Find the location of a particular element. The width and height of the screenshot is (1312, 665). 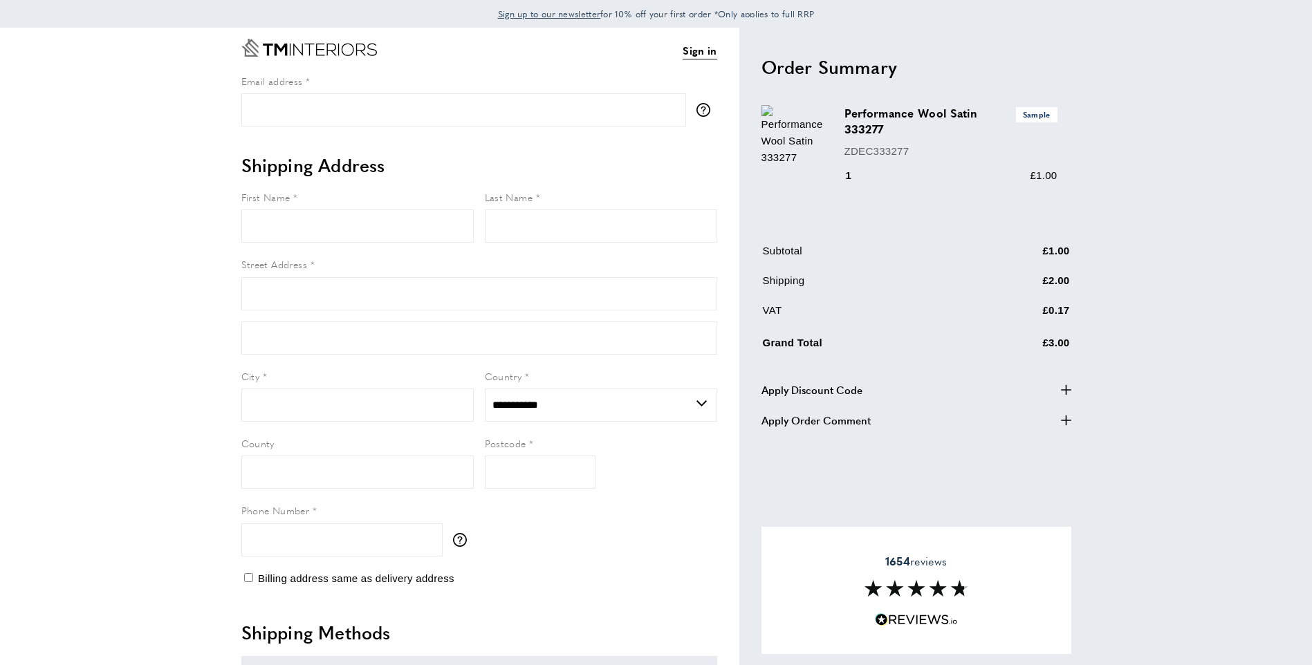

span: Country is located at coordinates (504, 376).